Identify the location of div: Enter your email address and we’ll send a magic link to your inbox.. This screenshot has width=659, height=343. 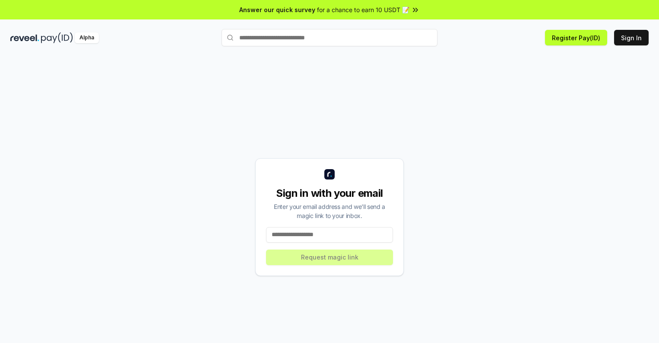
(330, 211).